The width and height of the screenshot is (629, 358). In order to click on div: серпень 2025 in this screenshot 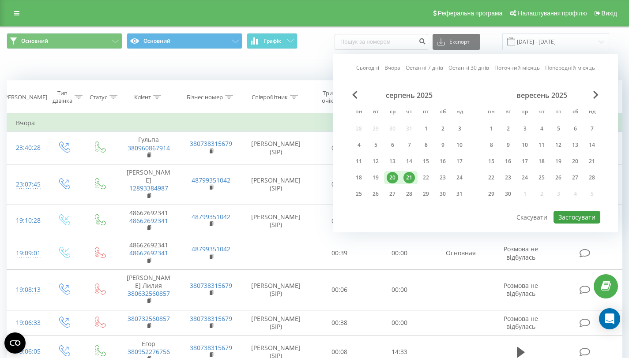, I will do `click(409, 95)`.